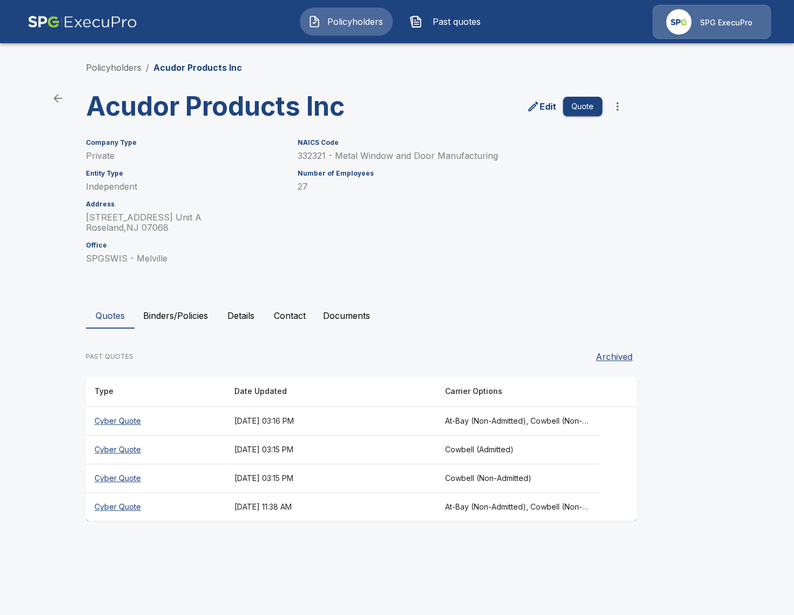 Image resolution: width=794 pixels, height=615 pixels. Describe the element at coordinates (156, 391) in the screenshot. I see `th: Type` at that location.